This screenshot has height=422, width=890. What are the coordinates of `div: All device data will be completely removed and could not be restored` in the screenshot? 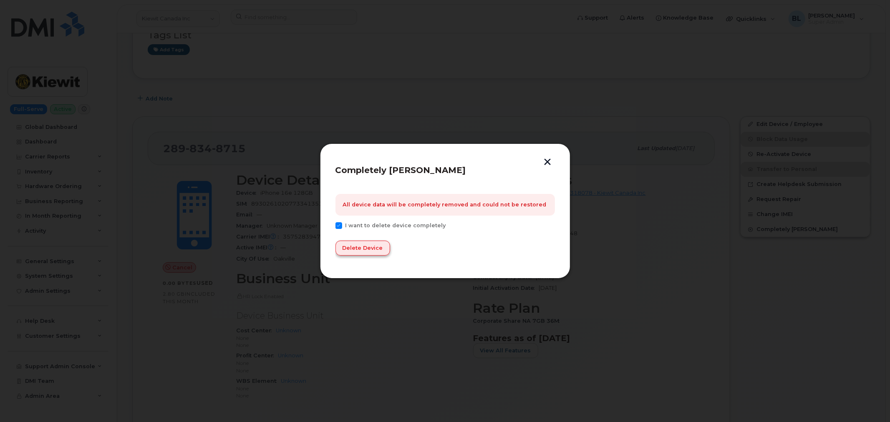 It's located at (445, 205).